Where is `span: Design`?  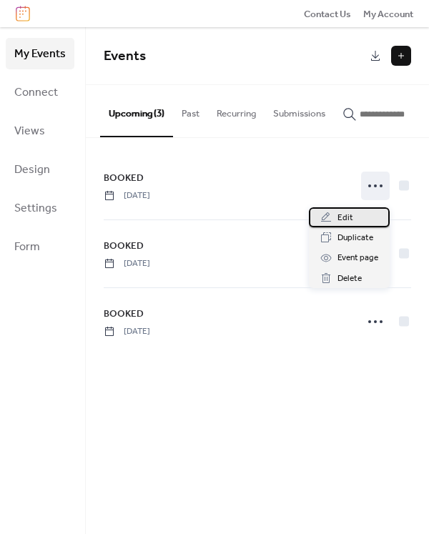 span: Design is located at coordinates (32, 170).